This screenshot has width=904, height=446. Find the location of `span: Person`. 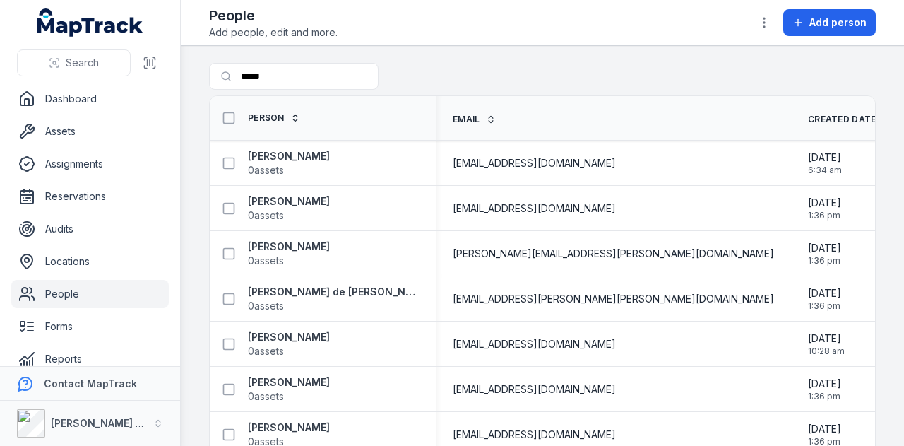

span: Person is located at coordinates (266, 118).